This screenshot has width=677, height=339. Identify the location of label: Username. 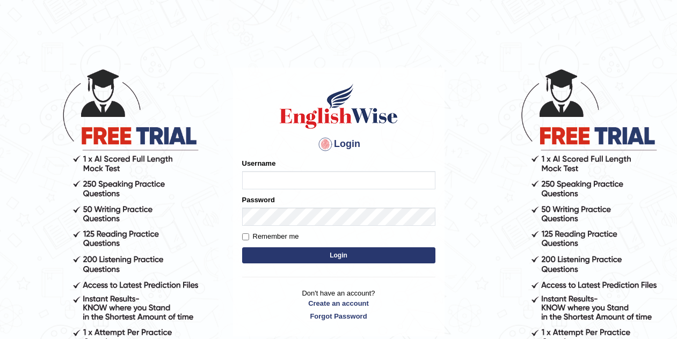
(259, 163).